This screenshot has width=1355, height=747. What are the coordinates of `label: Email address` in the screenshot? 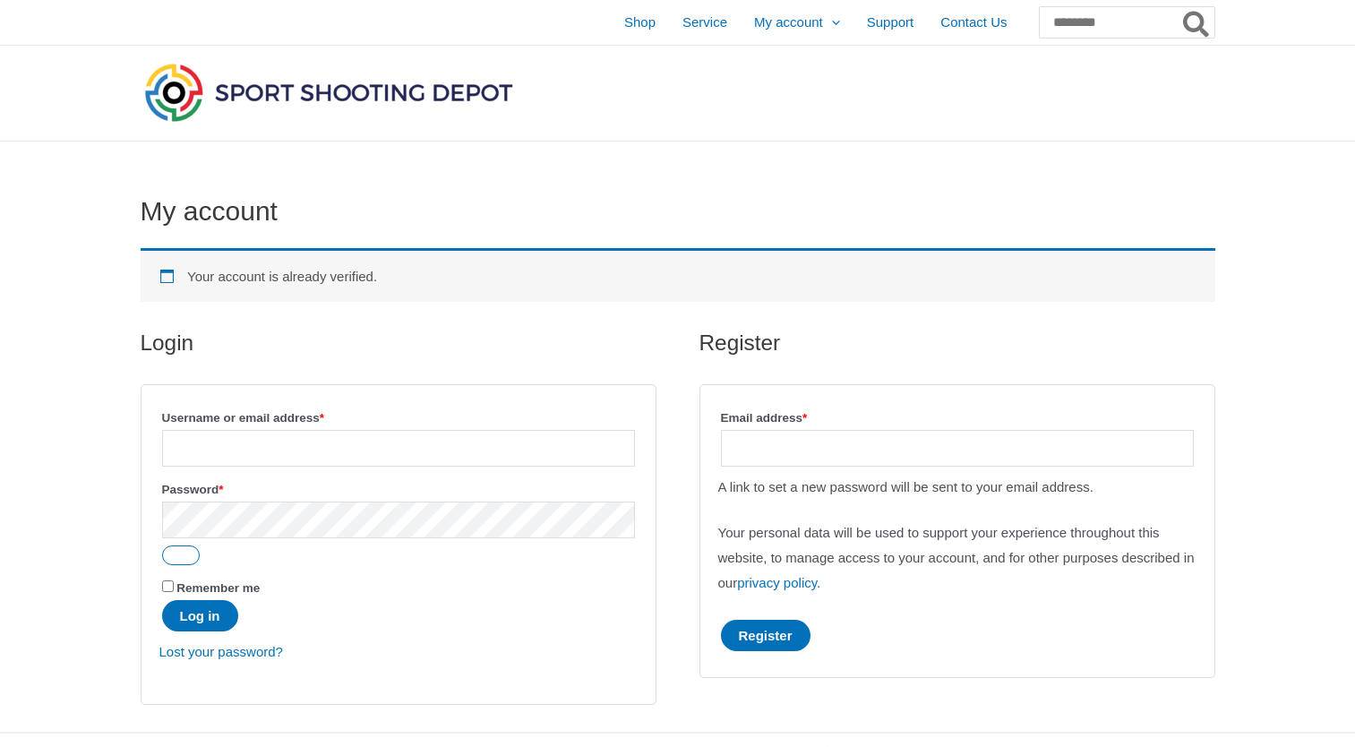 It's located at (957, 417).